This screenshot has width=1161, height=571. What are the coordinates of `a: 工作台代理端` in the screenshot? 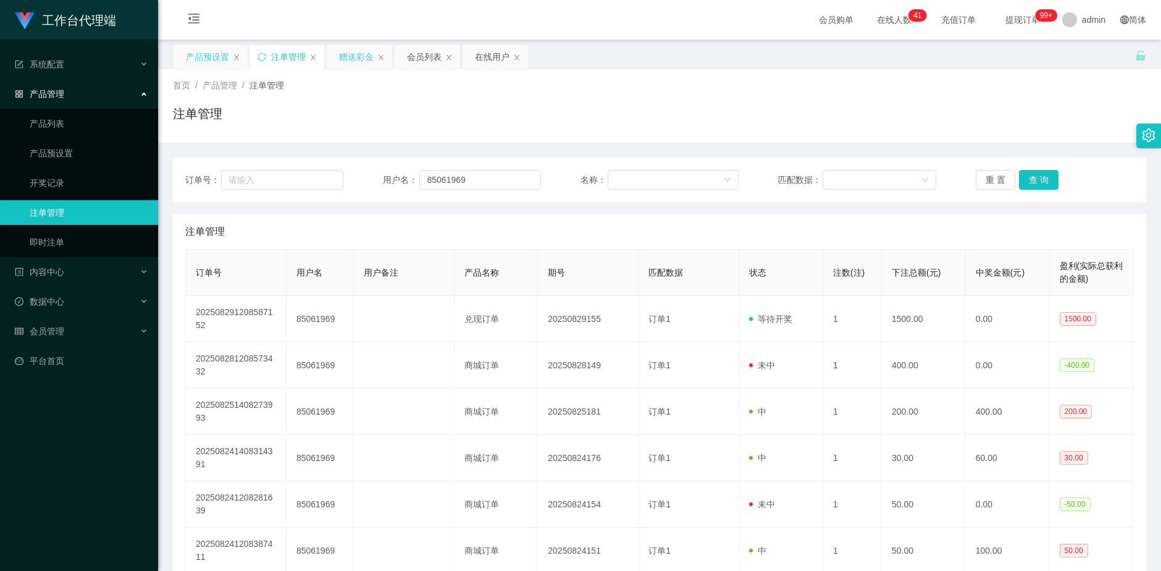 It's located at (65, 20).